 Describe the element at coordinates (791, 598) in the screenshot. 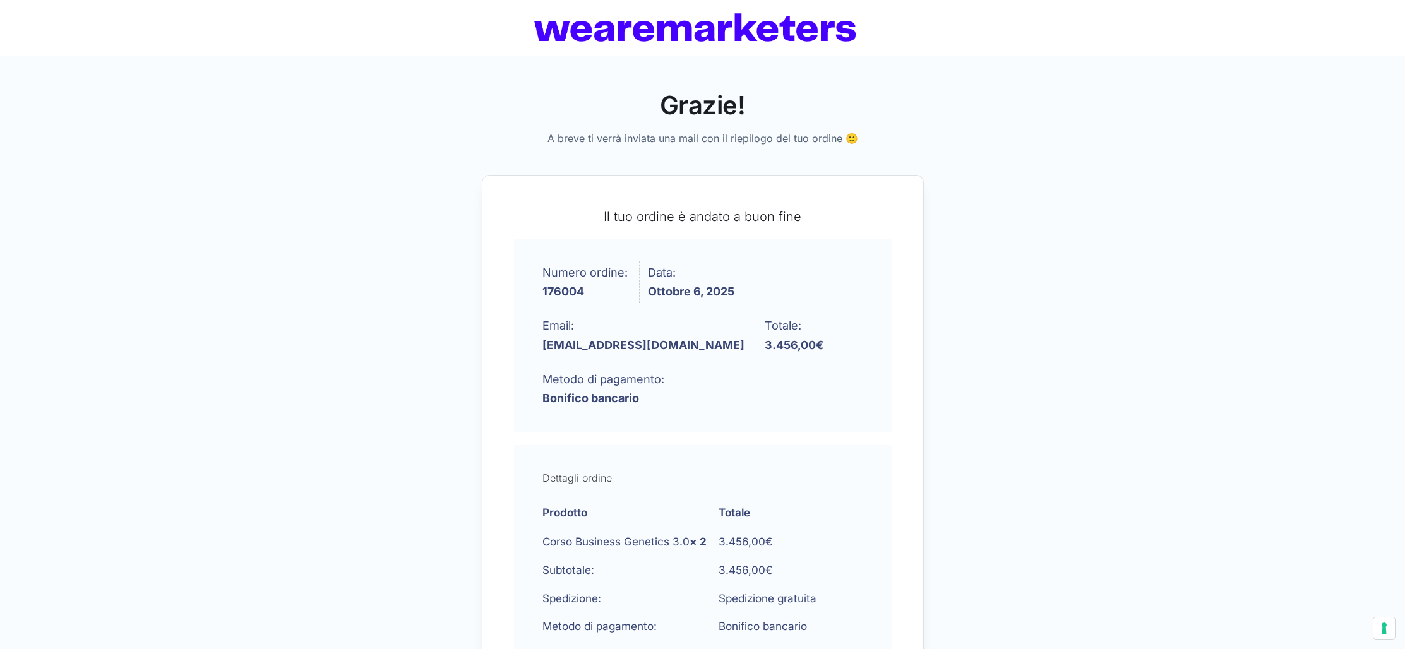

I see `td: Spedizione gratuita` at that location.